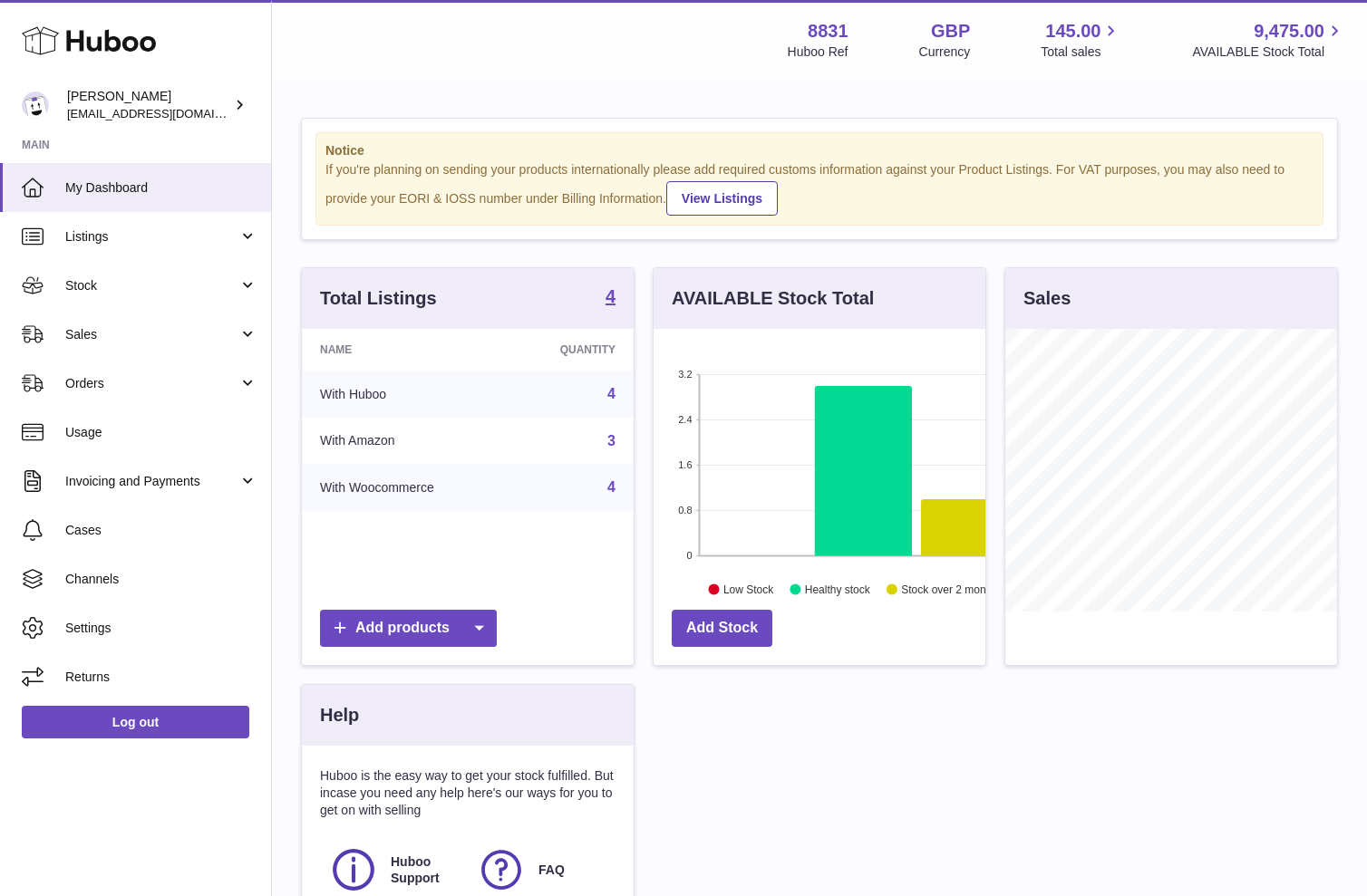 The image size is (1367, 896). Describe the element at coordinates (1268, 40) in the screenshot. I see `a: 9,475.00 AVAILABLE Stock Total` at that location.